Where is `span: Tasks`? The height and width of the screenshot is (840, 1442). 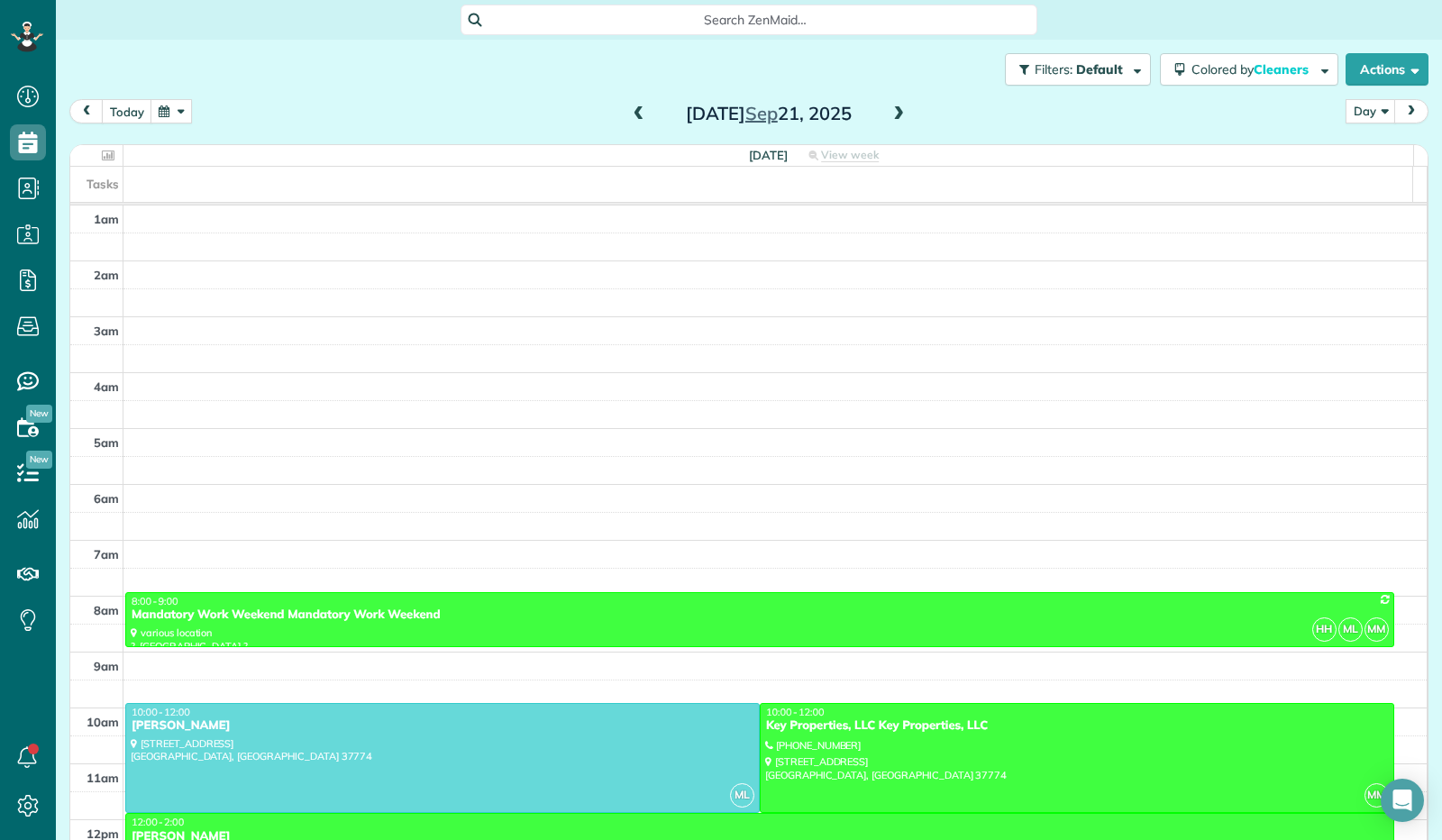 span: Tasks is located at coordinates (103, 184).